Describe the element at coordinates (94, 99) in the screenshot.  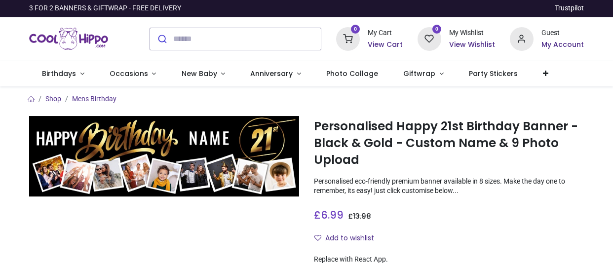
I see `a: Mens Birthday` at that location.